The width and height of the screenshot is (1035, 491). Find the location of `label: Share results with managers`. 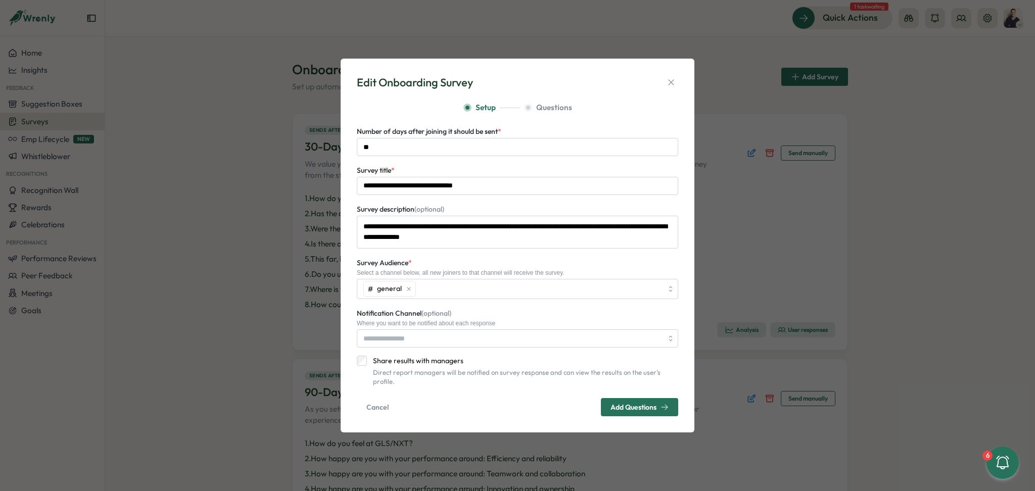

label: Share results with managers is located at coordinates (522, 361).